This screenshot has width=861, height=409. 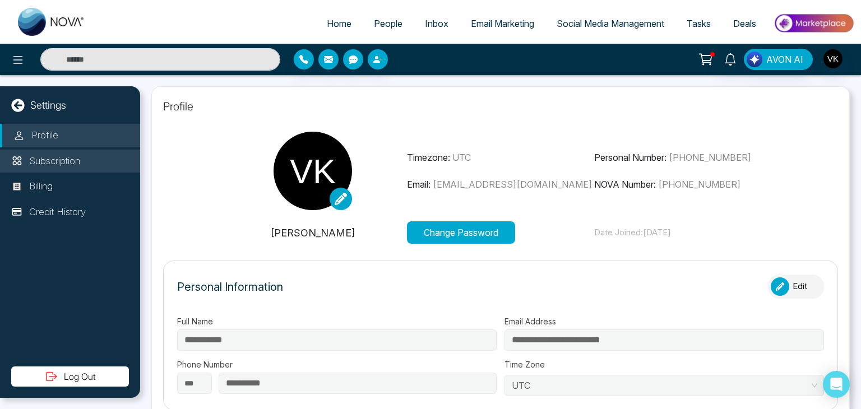 I want to click on span: Social Media Management, so click(x=611, y=24).